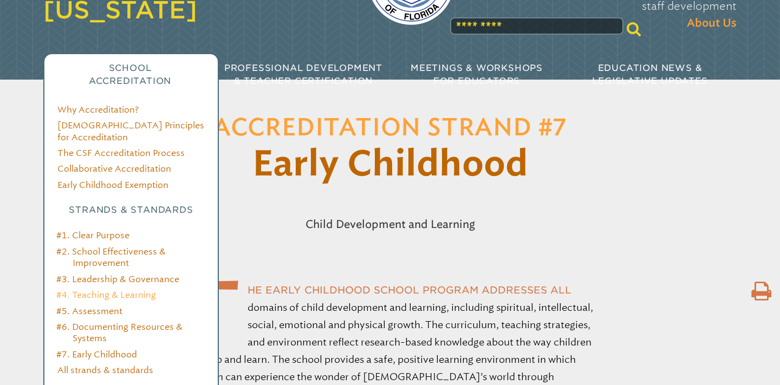 The image size is (780, 385). What do you see at coordinates (649, 74) in the screenshot?
I see `span: Education News & Legislative Updates` at bounding box center [649, 74].